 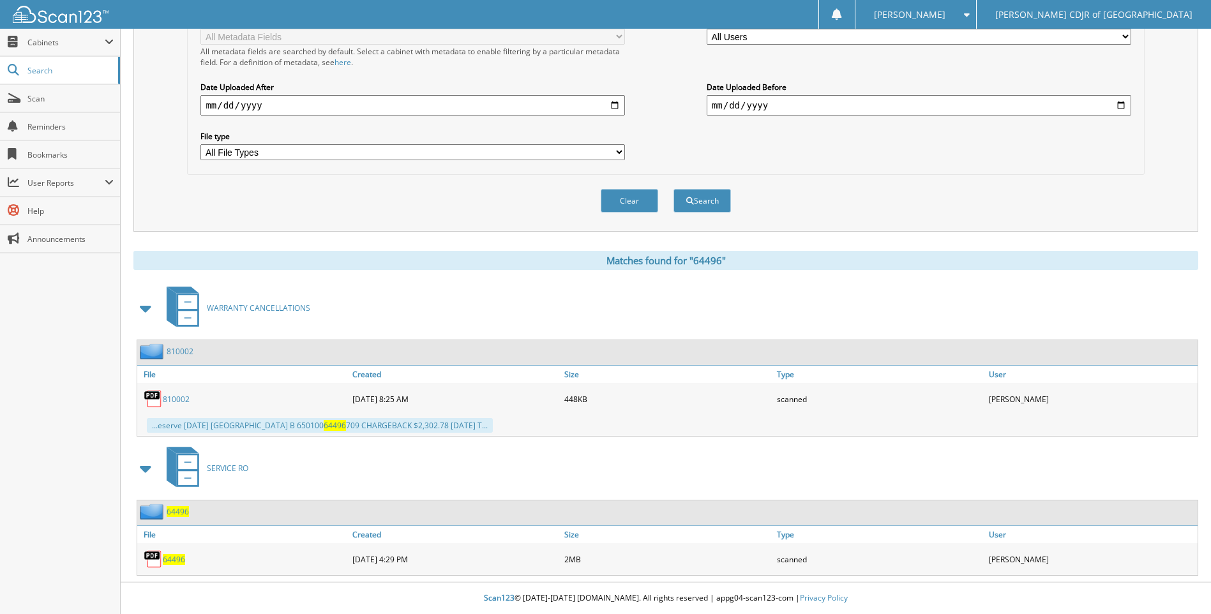 I want to click on a: here, so click(x=343, y=62).